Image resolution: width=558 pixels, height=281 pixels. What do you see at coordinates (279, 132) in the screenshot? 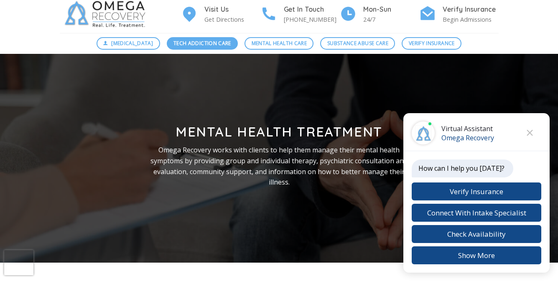
I see `strong: Mental Health Treatment` at bounding box center [279, 132].